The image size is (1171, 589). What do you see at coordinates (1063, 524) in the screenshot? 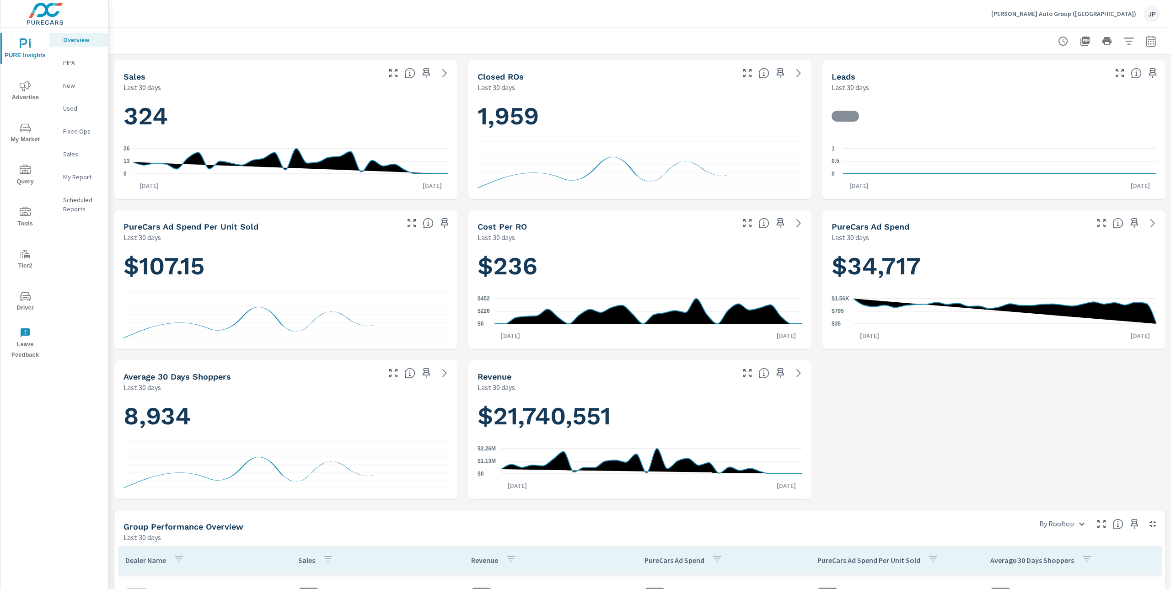
I see `div: By Rooftop` at bounding box center [1063, 524].